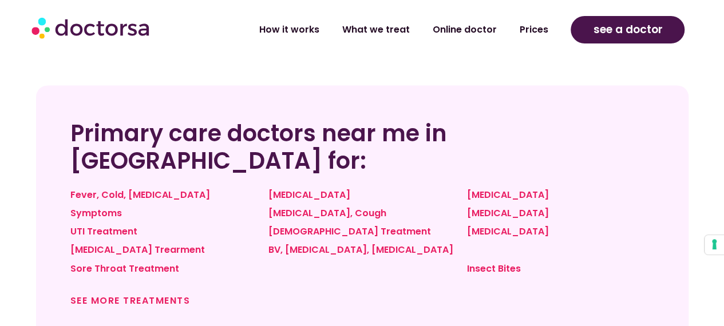 This screenshot has width=724, height=326. What do you see at coordinates (627, 30) in the screenshot?
I see `span: see a doctor` at bounding box center [627, 30].